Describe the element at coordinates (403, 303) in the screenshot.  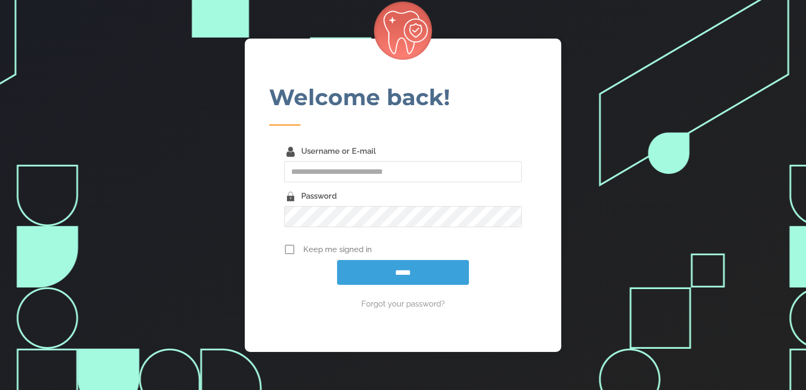
I see `a: Forgot your password?` at that location.